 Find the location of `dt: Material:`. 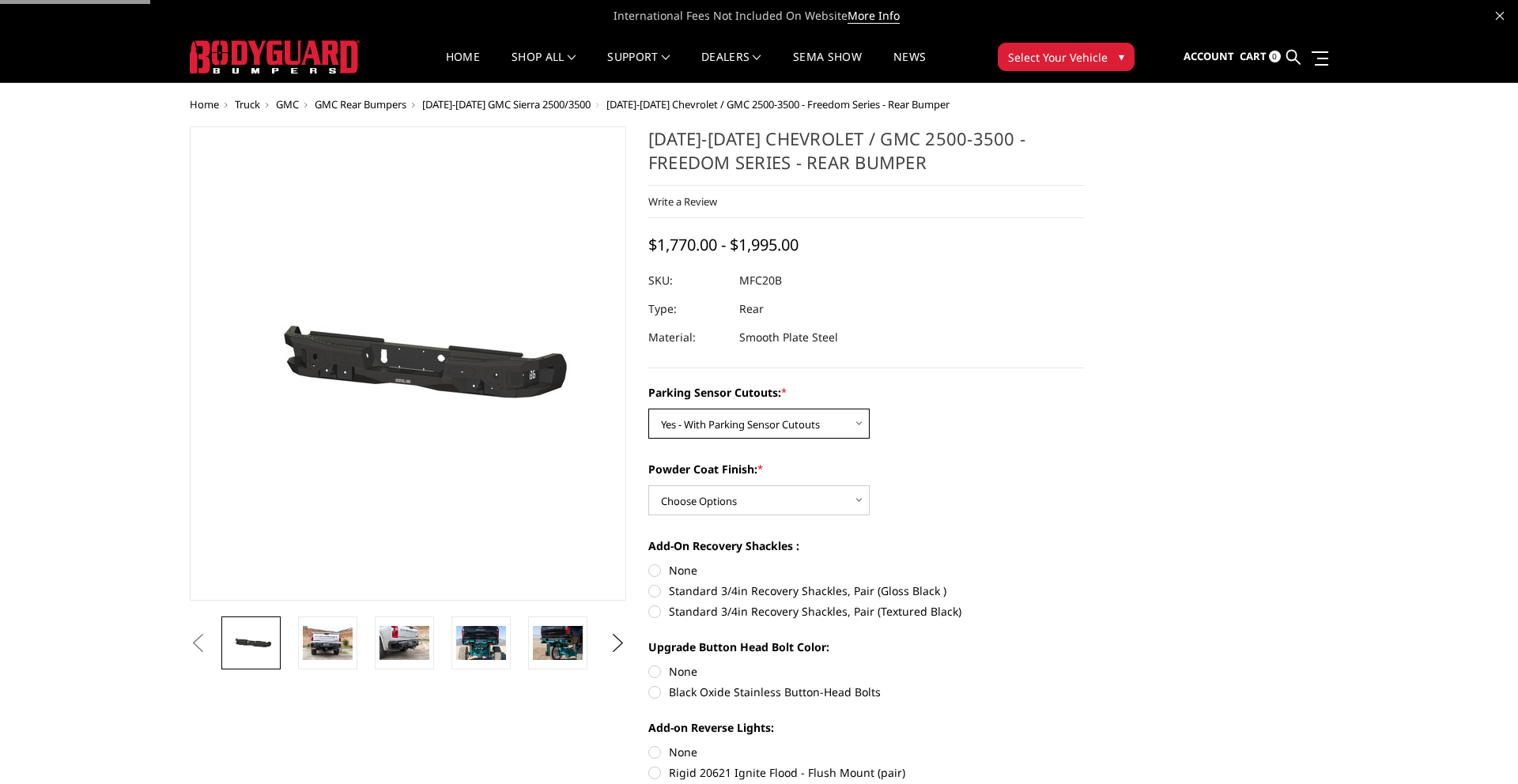

dt: Material: is located at coordinates (688, 338).